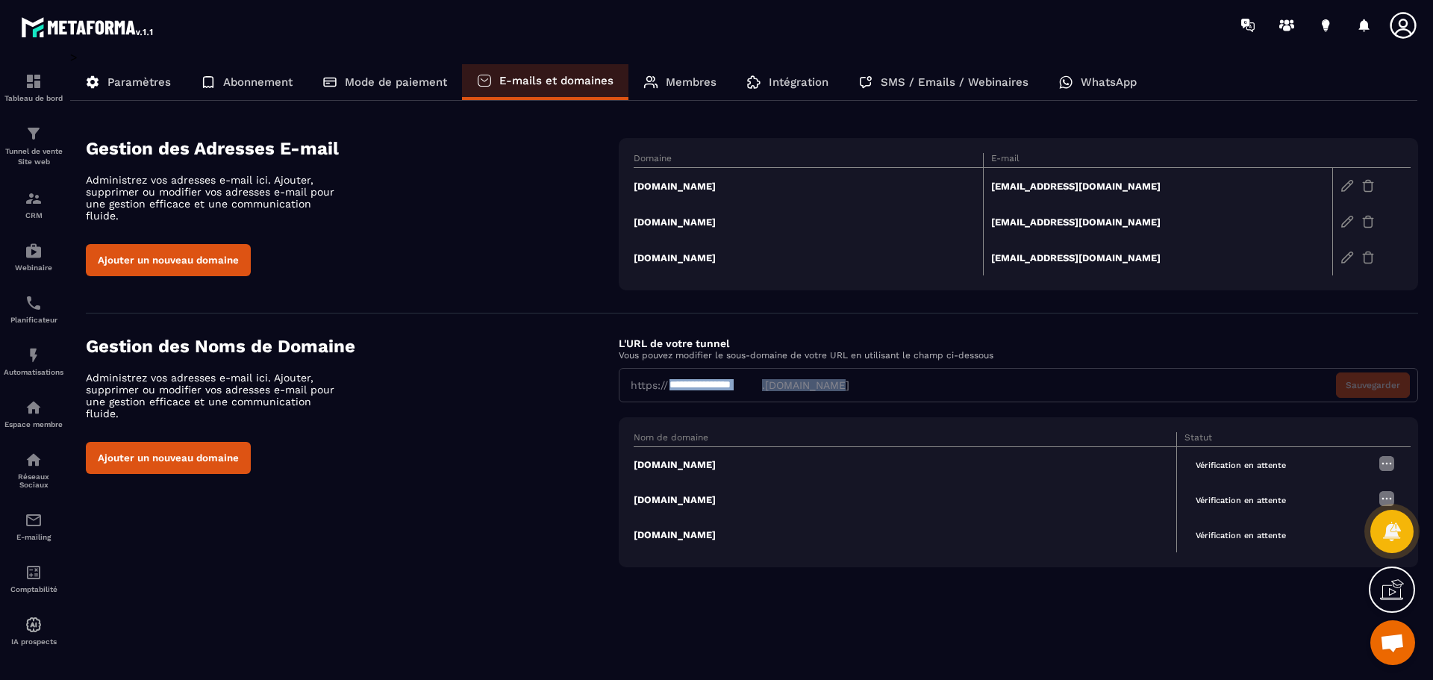  I want to click on p: E-mailing, so click(34, 536).